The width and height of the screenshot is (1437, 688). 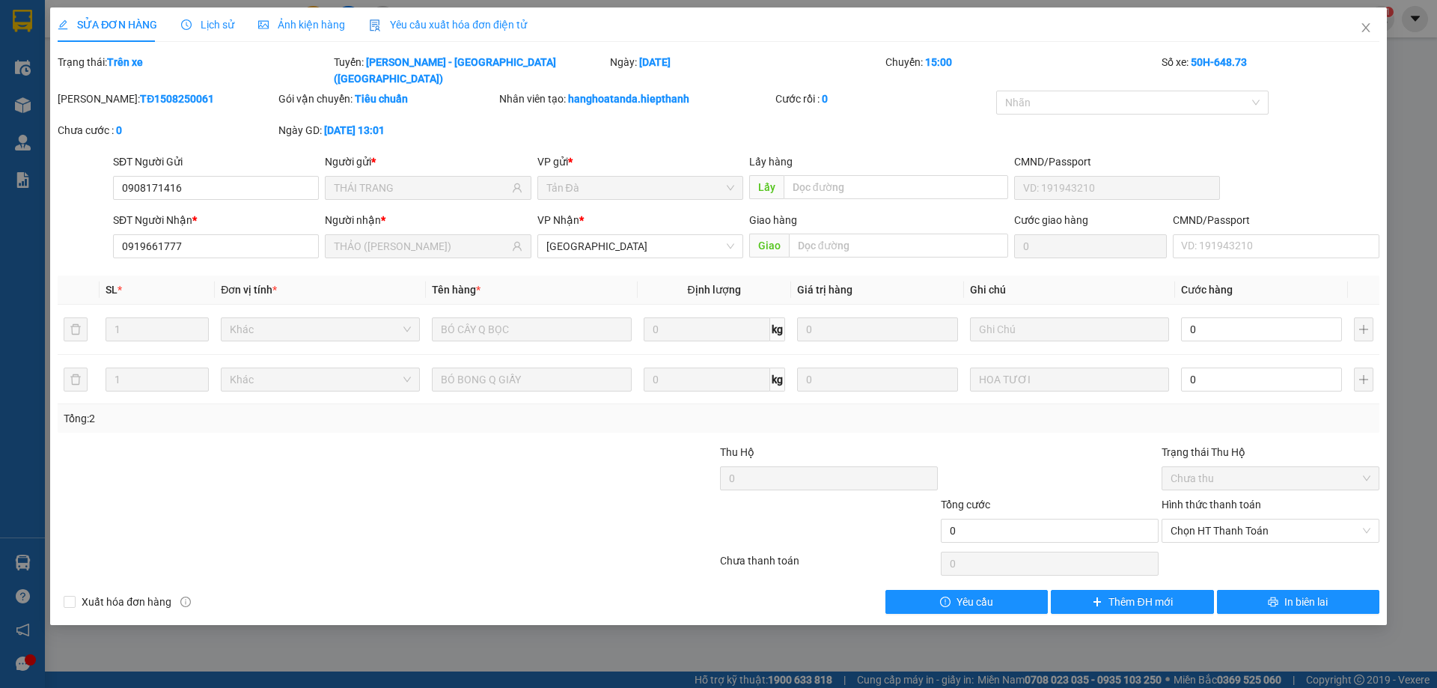 What do you see at coordinates (207, 25) in the screenshot?
I see `span: Lịch sử` at bounding box center [207, 25].